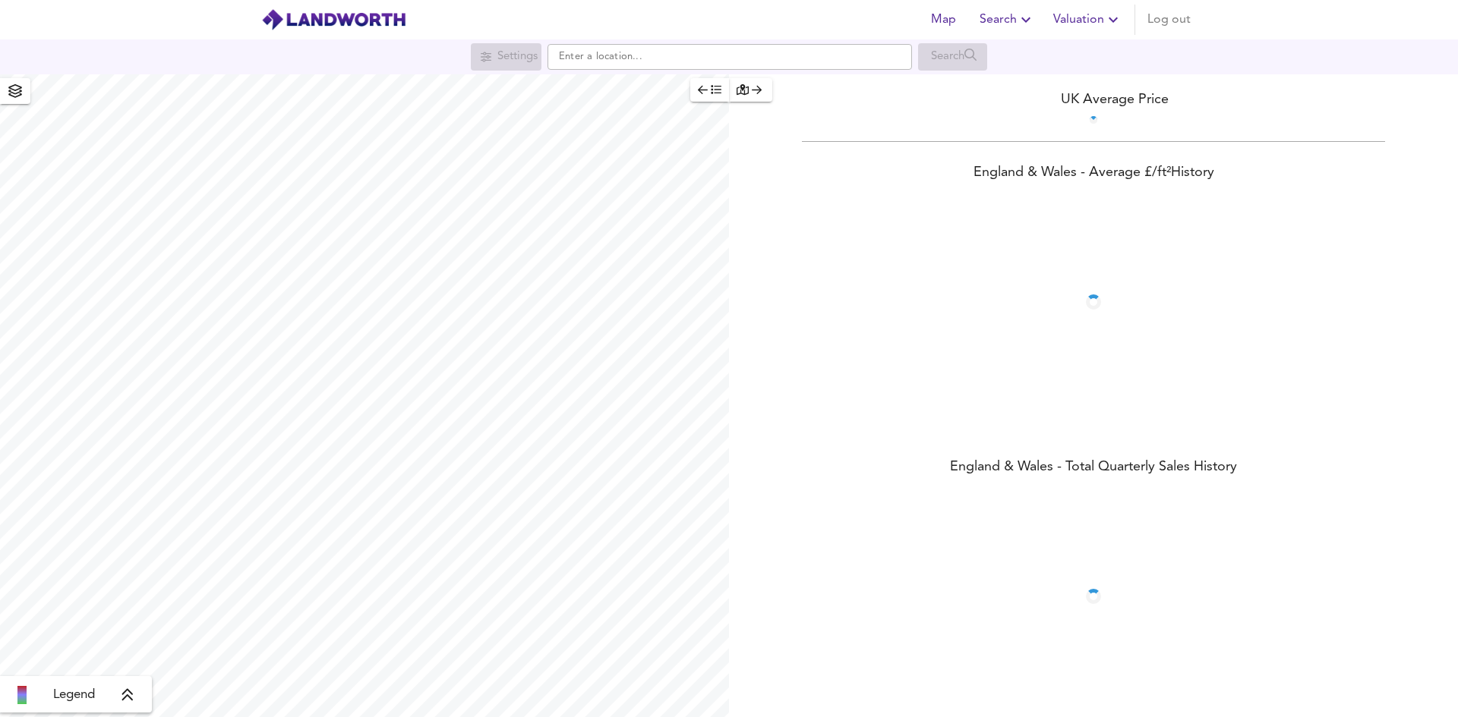  Describe the element at coordinates (1168, 20) in the screenshot. I see `button: Log out` at that location.